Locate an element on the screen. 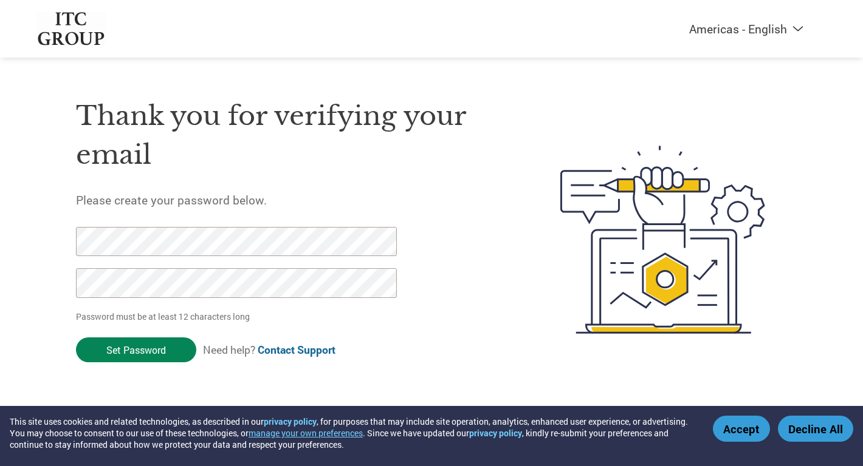 The height and width of the screenshot is (466, 863). span: Need help? is located at coordinates (269, 350).